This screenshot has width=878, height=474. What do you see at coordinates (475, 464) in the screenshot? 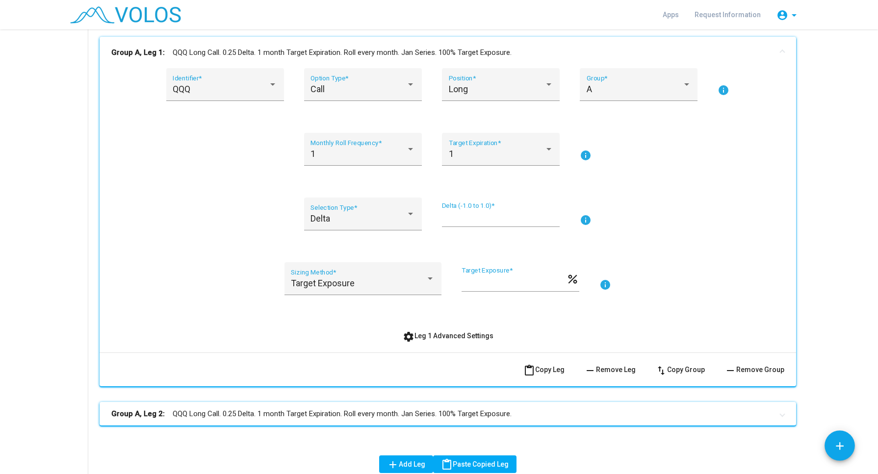
I see `button: Paste Copied Leg` at bounding box center [475, 464].